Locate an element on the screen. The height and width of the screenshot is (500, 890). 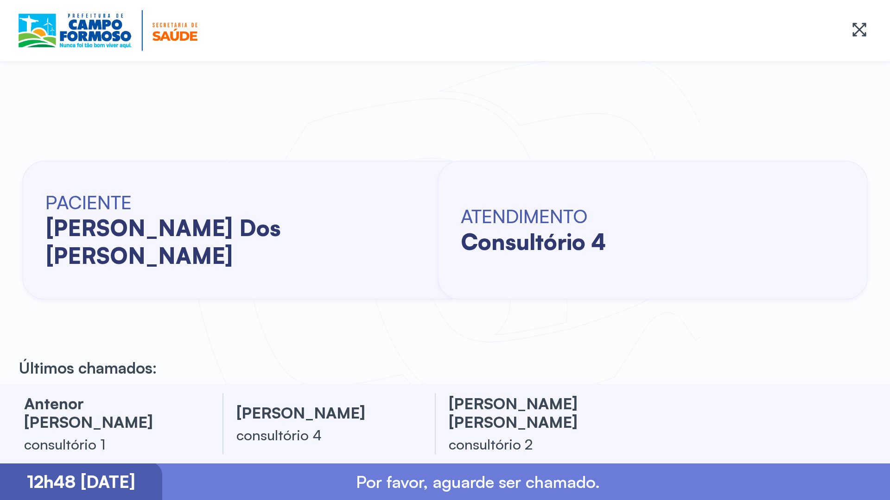
h6: ATENDIMENTO is located at coordinates (533, 216).